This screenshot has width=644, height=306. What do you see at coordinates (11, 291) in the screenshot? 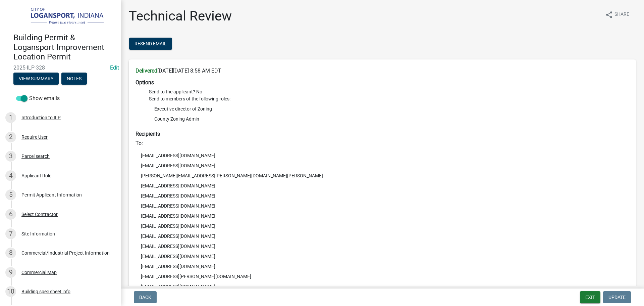
I see `div: 10` at bounding box center [11, 291].